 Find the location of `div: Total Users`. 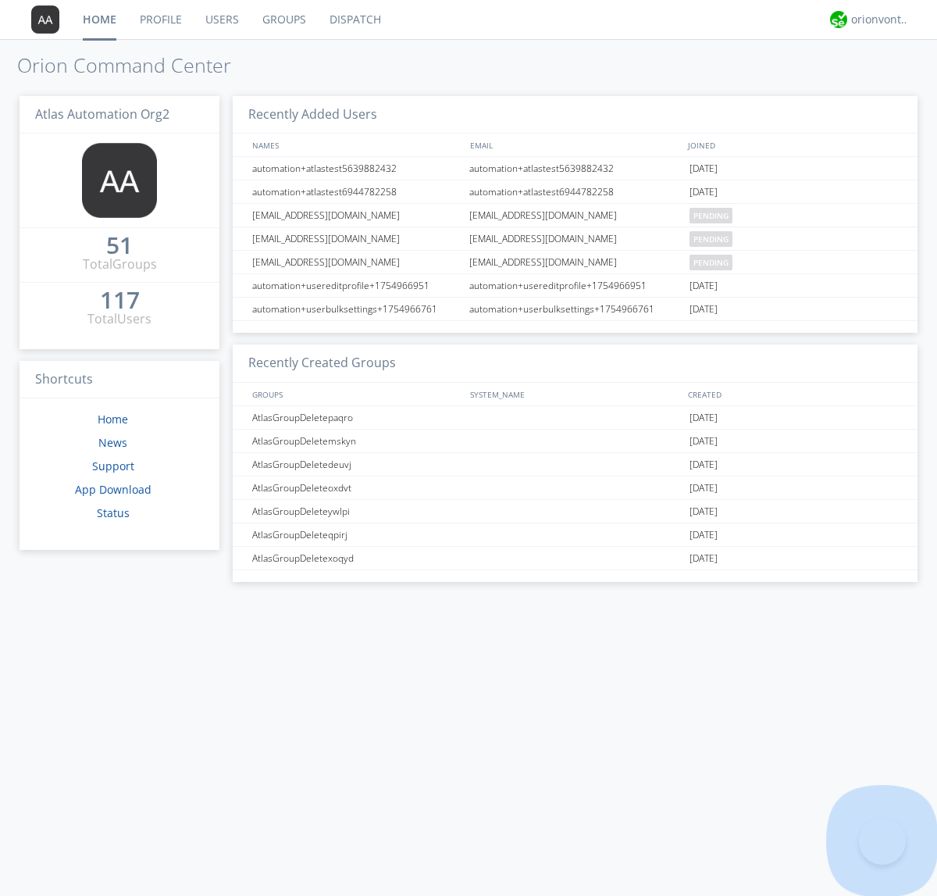

div: Total Users is located at coordinates (119, 319).